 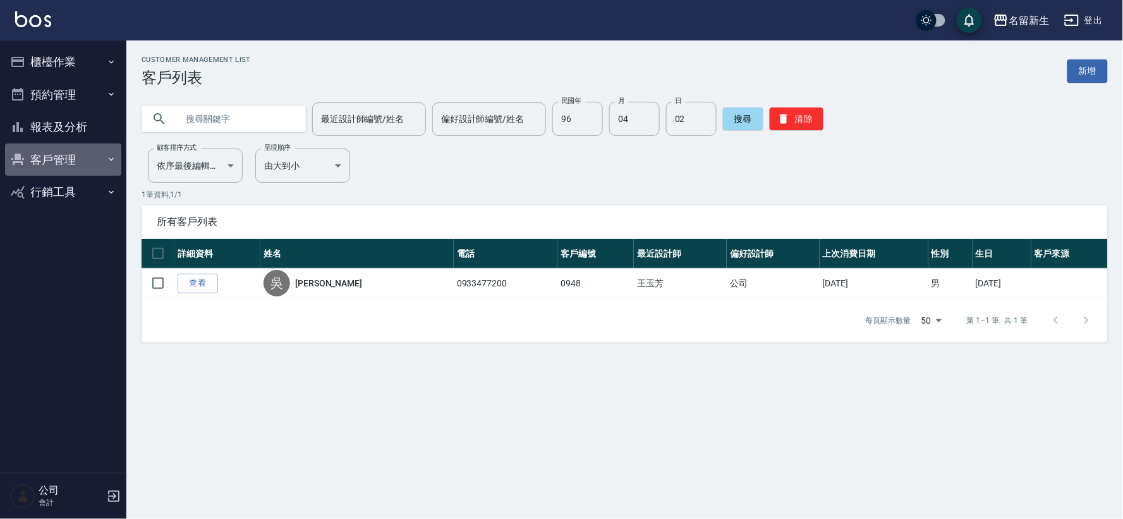 I want to click on a: 查看, so click(x=198, y=283).